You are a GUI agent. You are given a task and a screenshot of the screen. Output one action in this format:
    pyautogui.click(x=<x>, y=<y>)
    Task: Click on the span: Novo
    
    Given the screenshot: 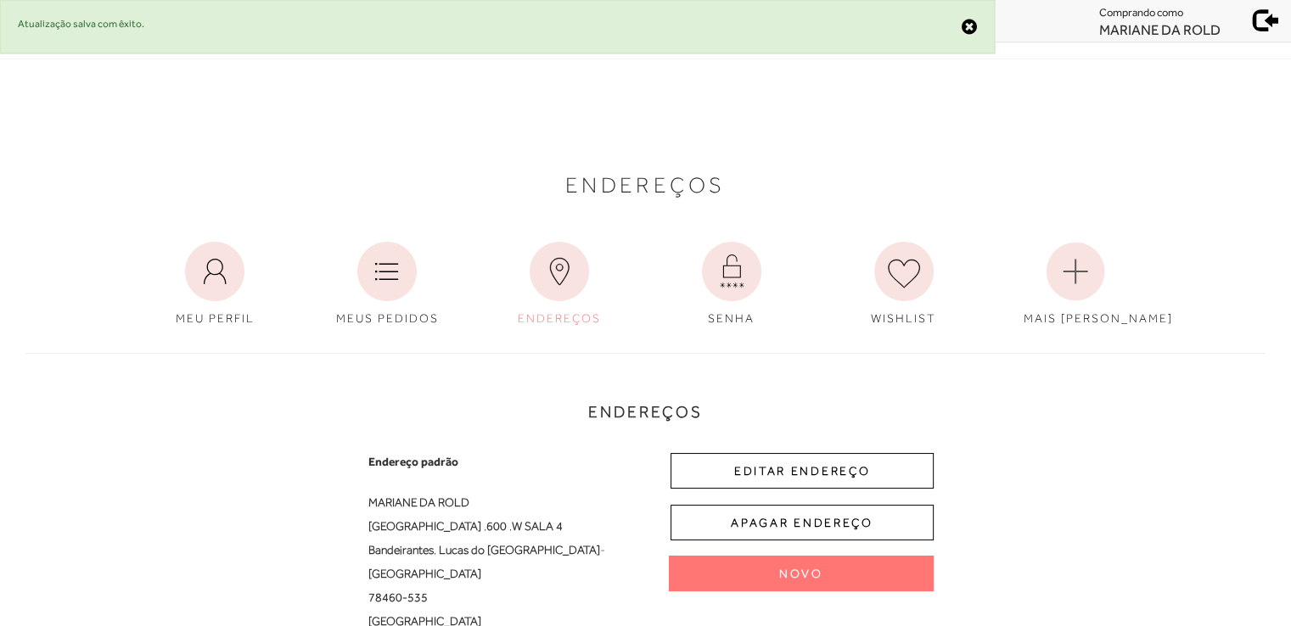 What is the action you would take?
    pyautogui.click(x=801, y=574)
    